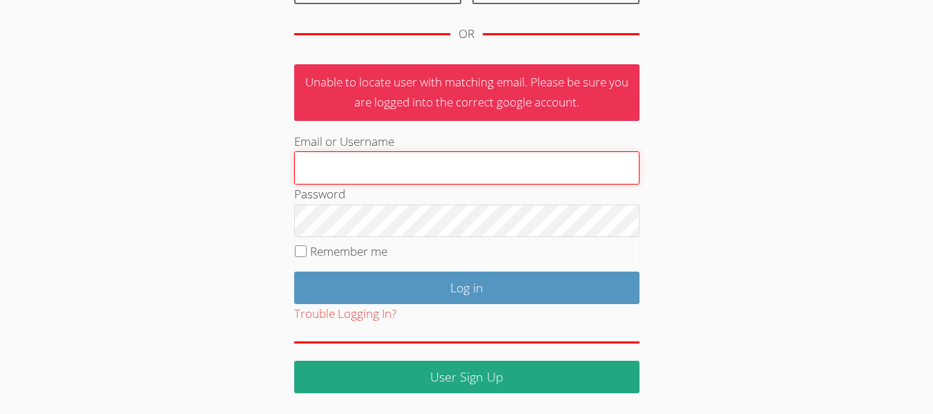  I want to click on a: User Sign Up, so click(467, 376).